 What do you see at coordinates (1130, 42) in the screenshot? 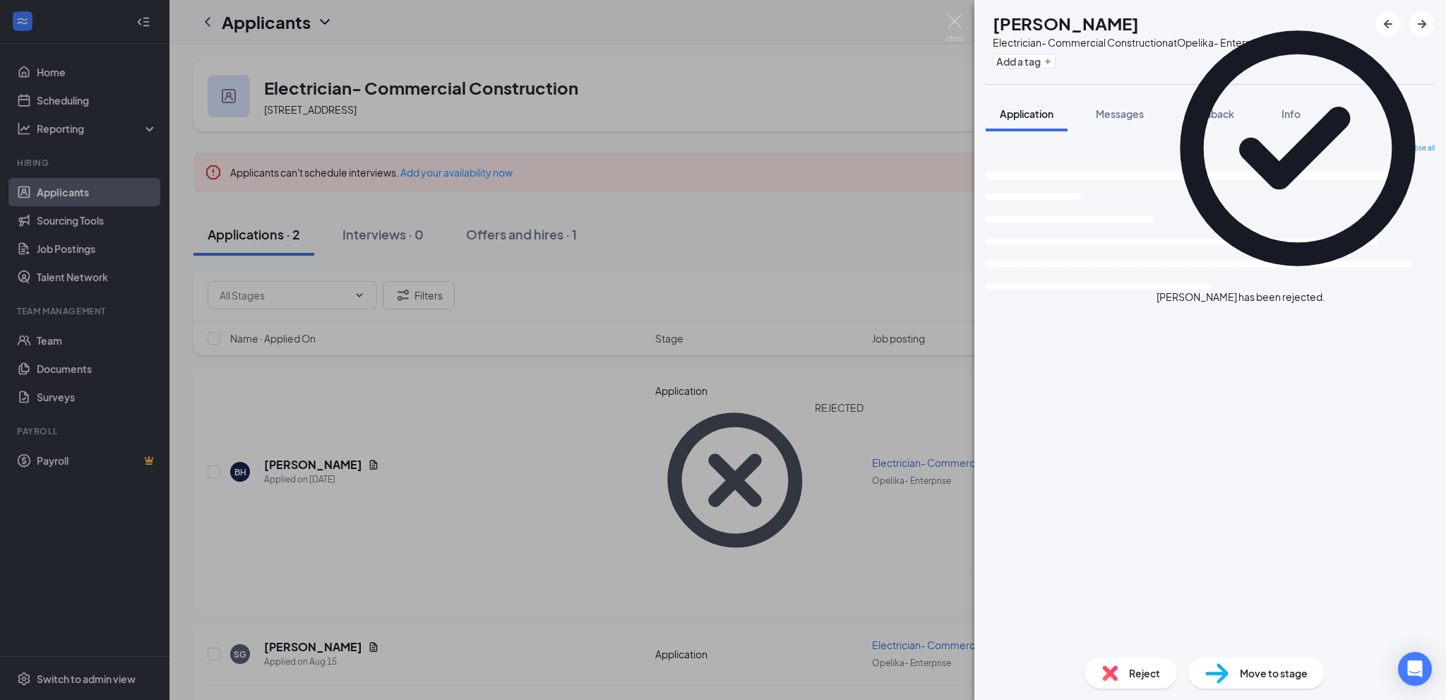
I see `div: Electrician- Commercial Construction at Opelika- Enterprise` at bounding box center [1130, 42].